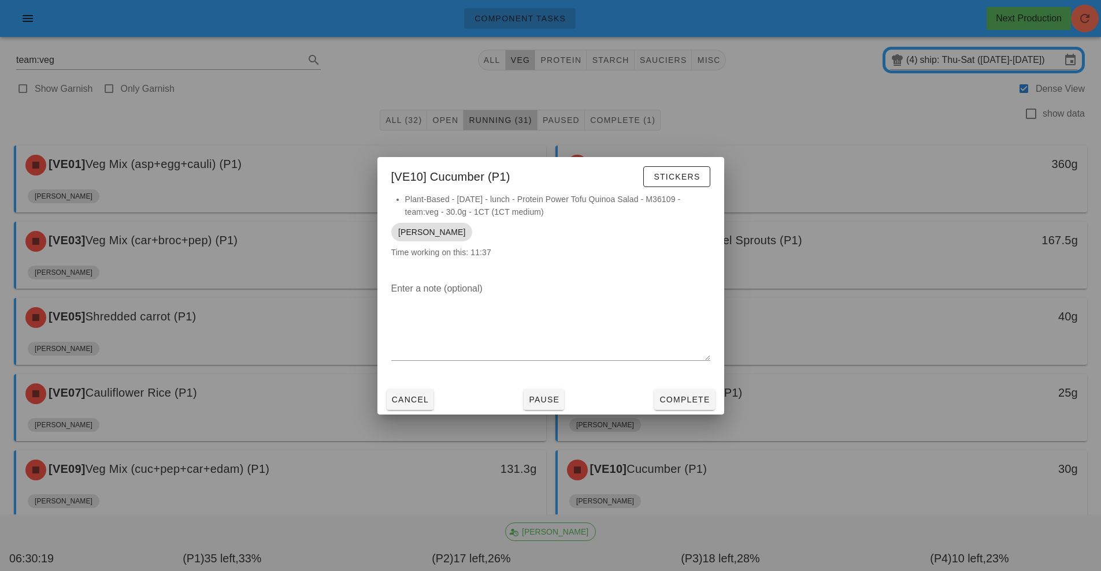 Image resolution: width=1101 pixels, height=571 pixels. What do you see at coordinates (410, 400) in the screenshot?
I see `span: Cancel` at bounding box center [410, 400].